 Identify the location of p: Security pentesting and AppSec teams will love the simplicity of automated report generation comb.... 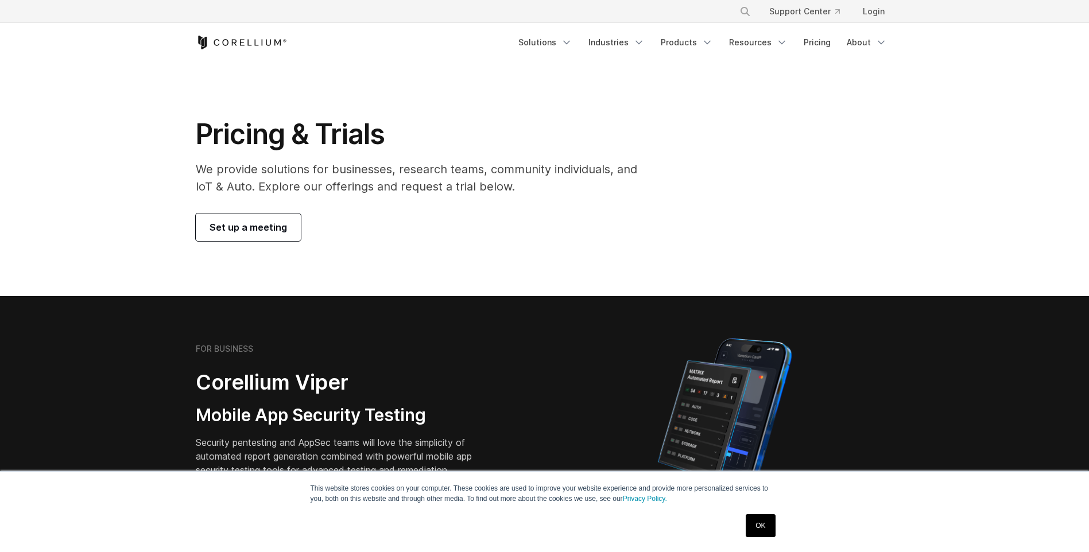
(343, 456).